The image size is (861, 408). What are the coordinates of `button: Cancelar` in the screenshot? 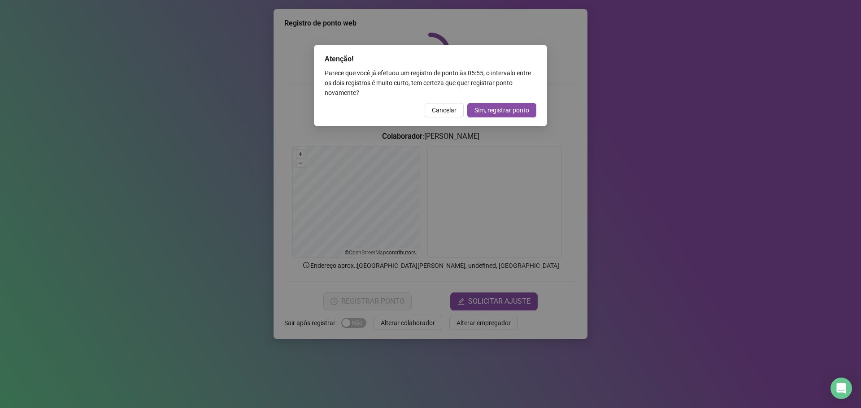 It's located at (444, 110).